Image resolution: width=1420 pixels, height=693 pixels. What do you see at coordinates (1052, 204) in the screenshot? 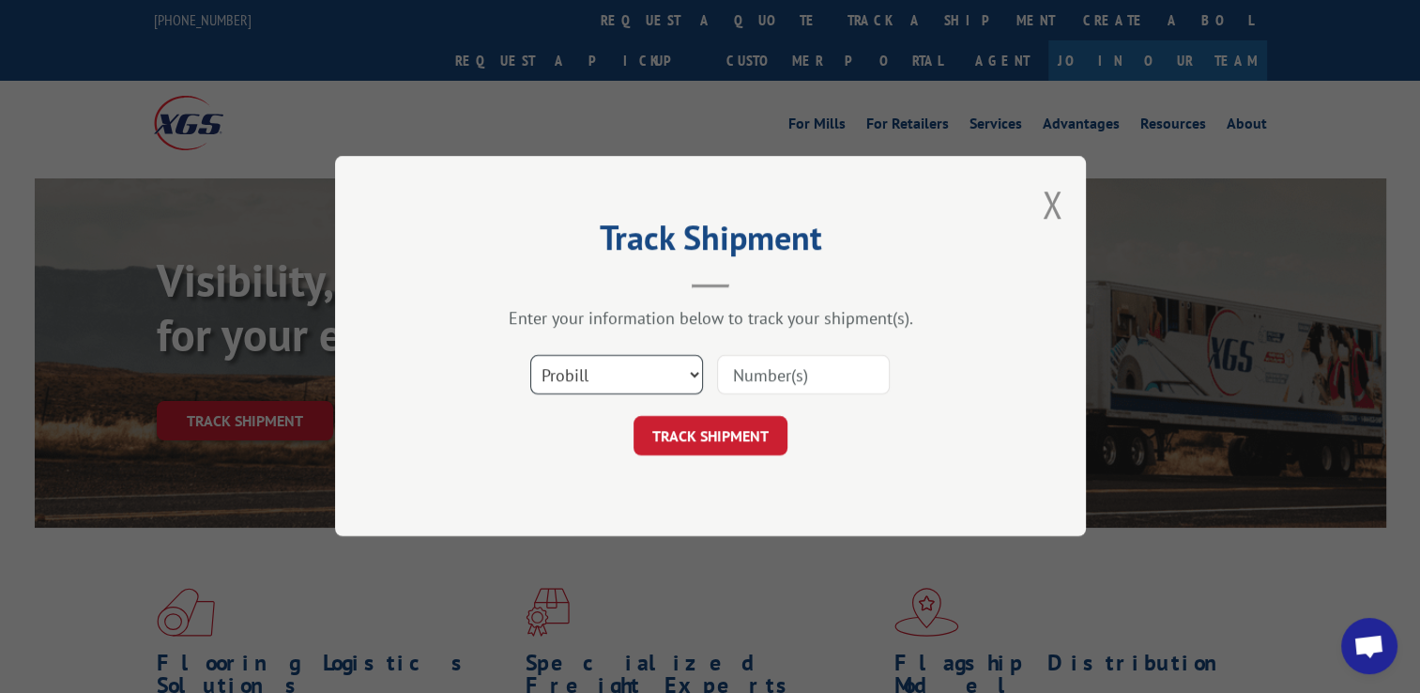
I see `button: Close modal` at bounding box center [1052, 204].